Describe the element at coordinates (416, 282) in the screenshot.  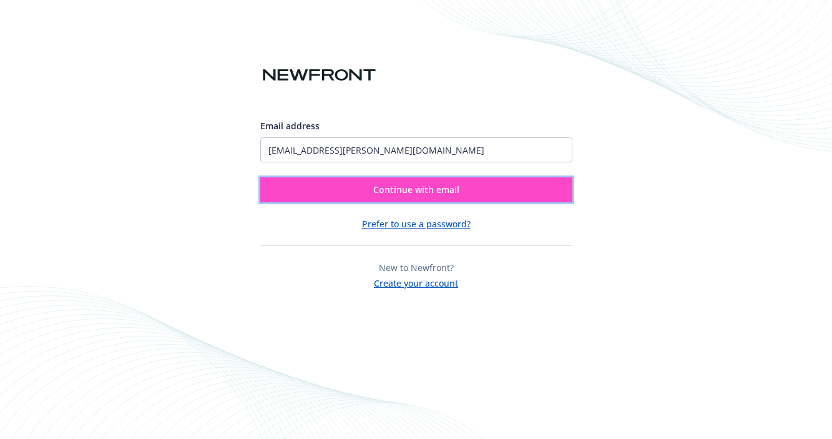
I see `button: Create your account` at that location.